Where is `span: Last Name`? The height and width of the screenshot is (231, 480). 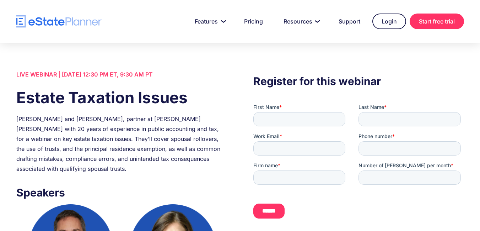
span: Last Name is located at coordinates (118, 3).